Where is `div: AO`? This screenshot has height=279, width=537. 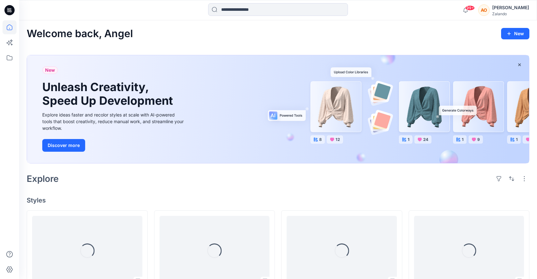
div: AO is located at coordinates (484, 10).